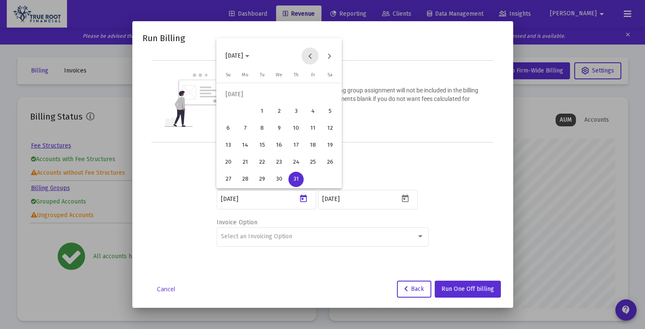 This screenshot has height=329, width=645. What do you see at coordinates (313, 146) in the screenshot?
I see `div: 18` at bounding box center [313, 146].